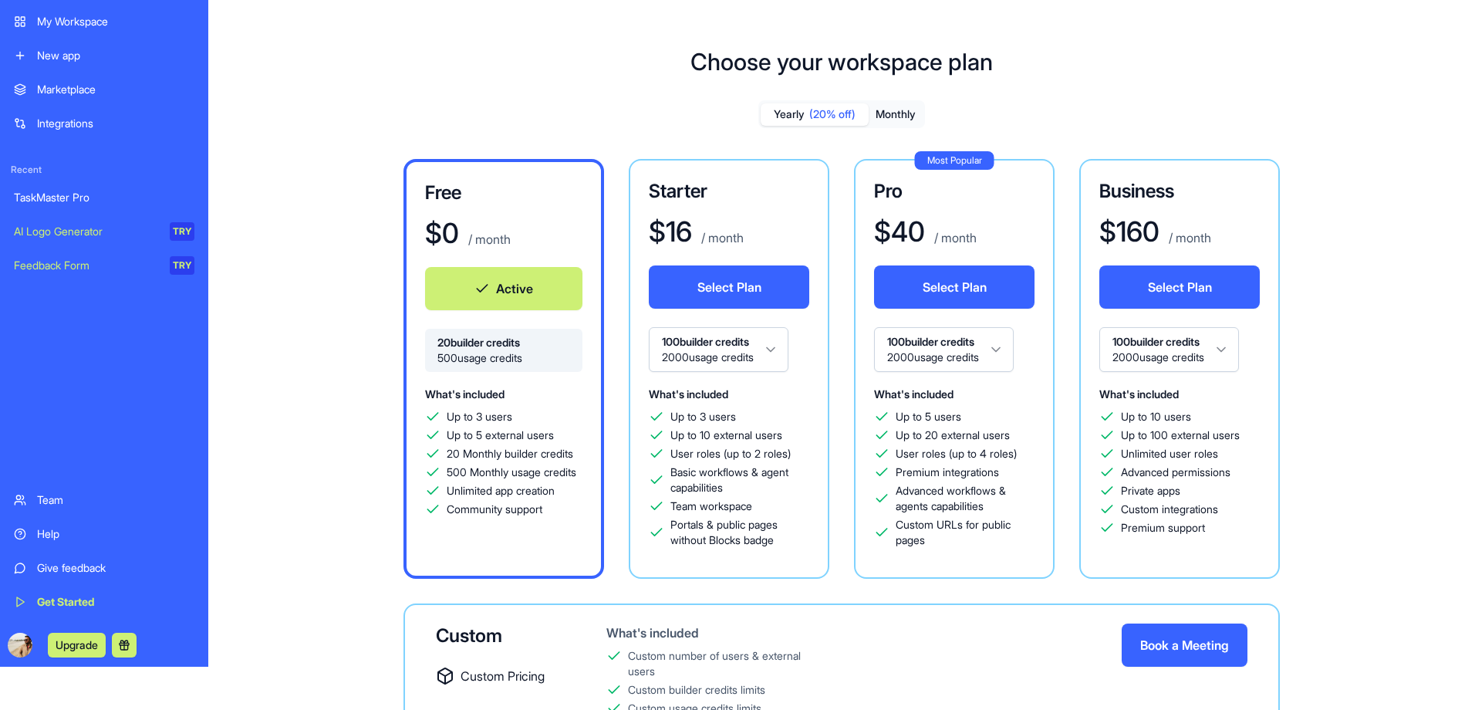 This screenshot has height=710, width=1475. Describe the element at coordinates (832, 114) in the screenshot. I see `span: (20% off)` at that location.